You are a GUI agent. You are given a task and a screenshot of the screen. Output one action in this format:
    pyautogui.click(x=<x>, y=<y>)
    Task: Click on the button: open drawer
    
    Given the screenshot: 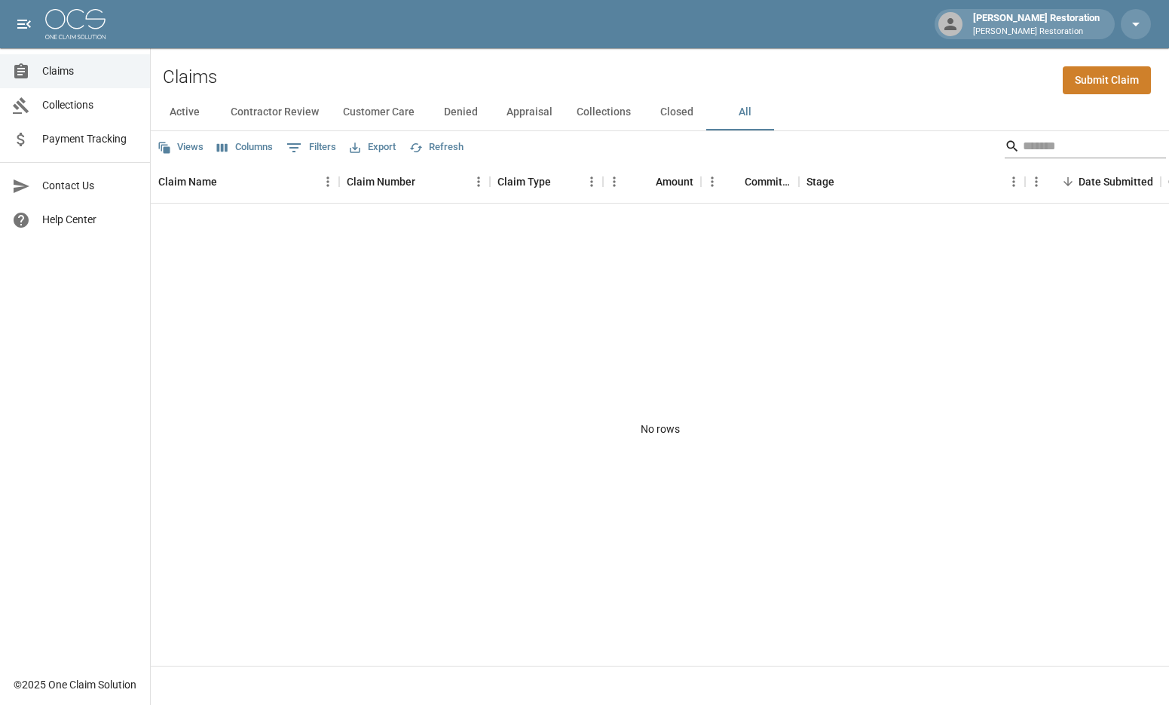 What is the action you would take?
    pyautogui.click(x=24, y=24)
    